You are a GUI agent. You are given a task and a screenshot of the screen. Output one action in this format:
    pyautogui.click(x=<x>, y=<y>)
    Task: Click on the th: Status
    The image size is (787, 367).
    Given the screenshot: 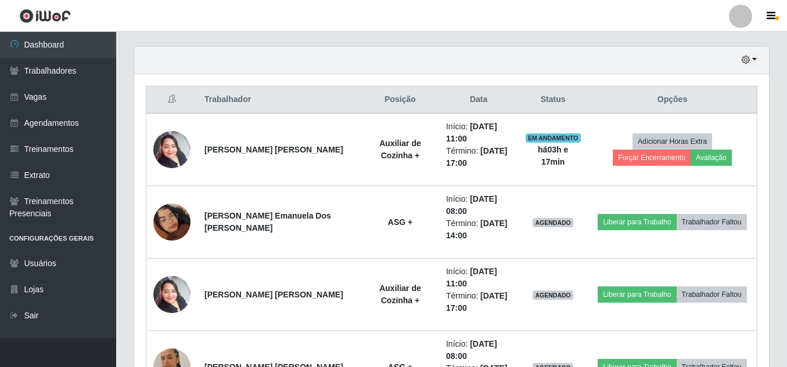 What is the action you would take?
    pyautogui.click(x=553, y=100)
    